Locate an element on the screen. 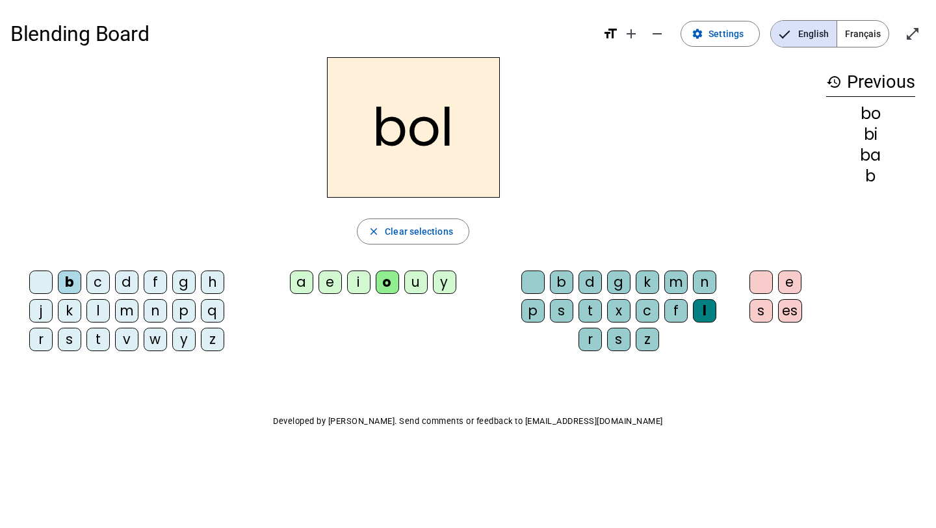 The image size is (936, 528). mat-icon: format_size is located at coordinates (610, 34).